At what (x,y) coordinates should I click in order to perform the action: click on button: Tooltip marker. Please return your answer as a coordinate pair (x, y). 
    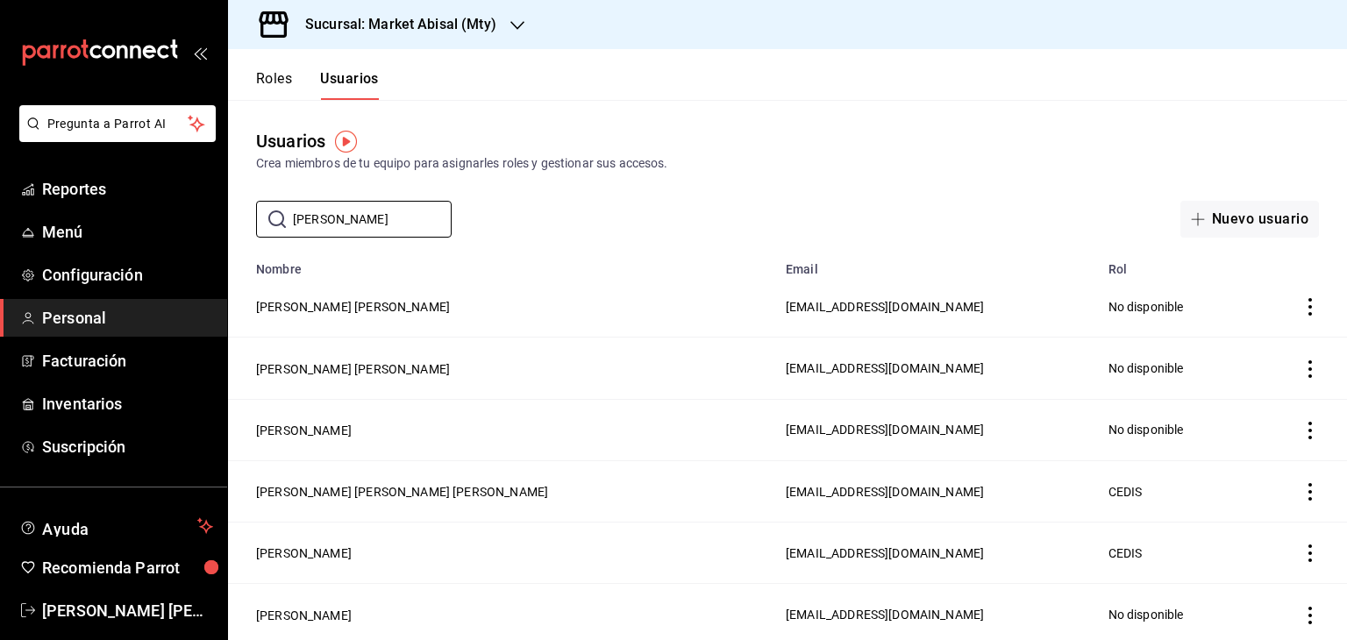
    Looking at the image, I should click on (346, 141).